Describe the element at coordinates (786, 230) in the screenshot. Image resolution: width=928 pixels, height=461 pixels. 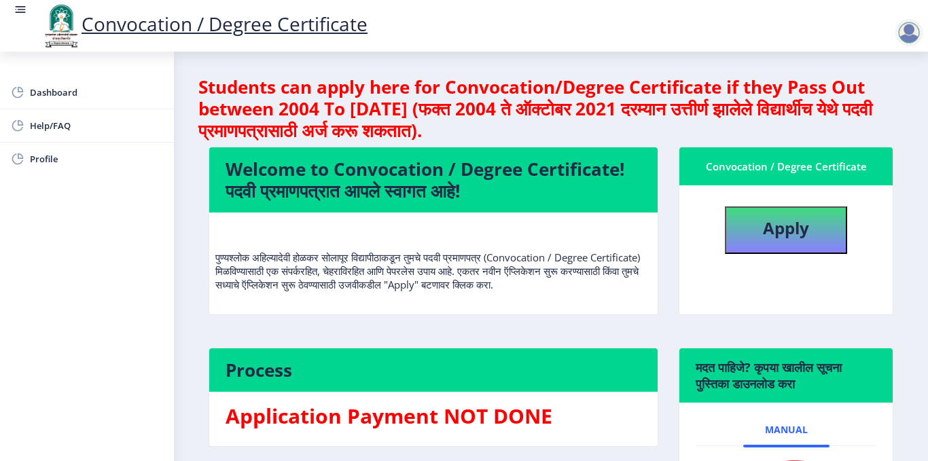
I see `button: Apply` at that location.